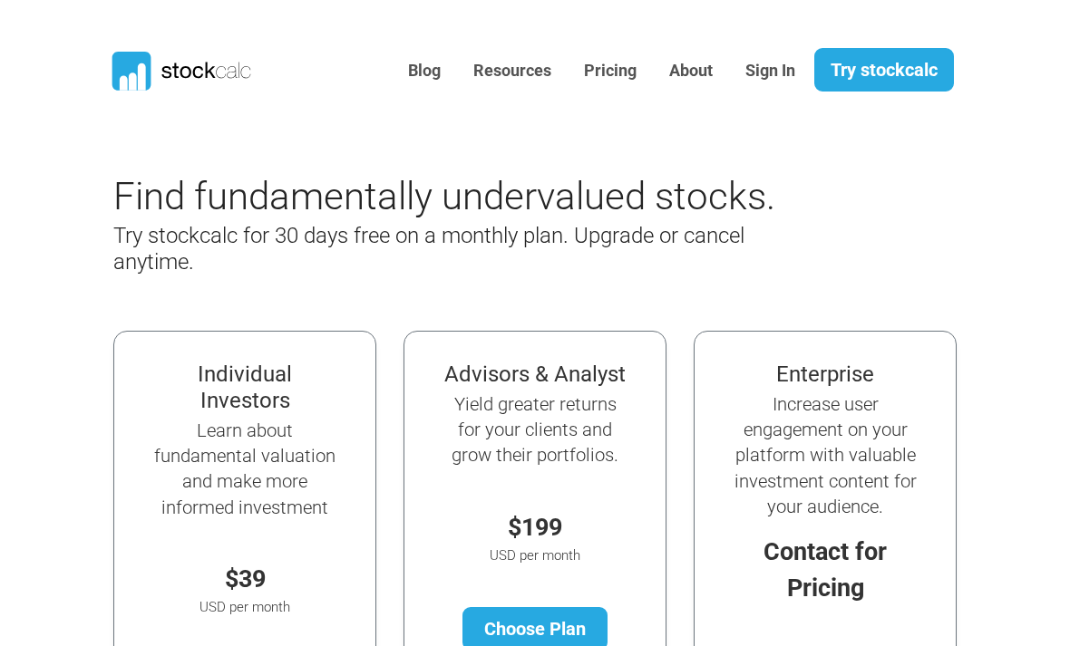  What do you see at coordinates (512, 71) in the screenshot?
I see `a: Resources` at bounding box center [512, 71].